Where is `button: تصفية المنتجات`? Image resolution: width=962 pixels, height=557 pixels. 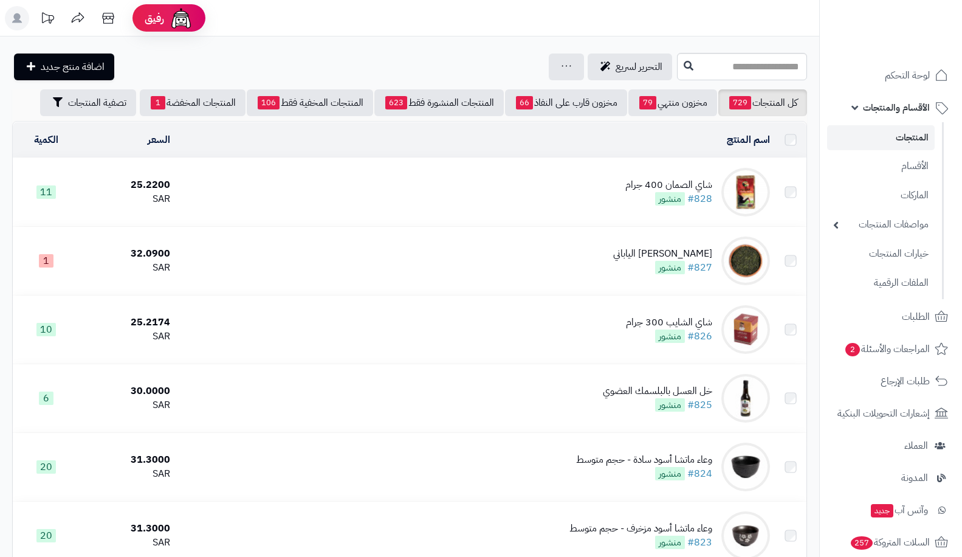 button: تصفية المنتجات is located at coordinates (88, 103).